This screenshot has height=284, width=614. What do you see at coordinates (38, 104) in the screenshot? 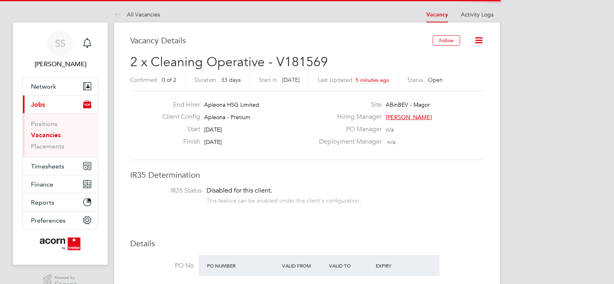
I see `span: Jobs` at bounding box center [38, 104].